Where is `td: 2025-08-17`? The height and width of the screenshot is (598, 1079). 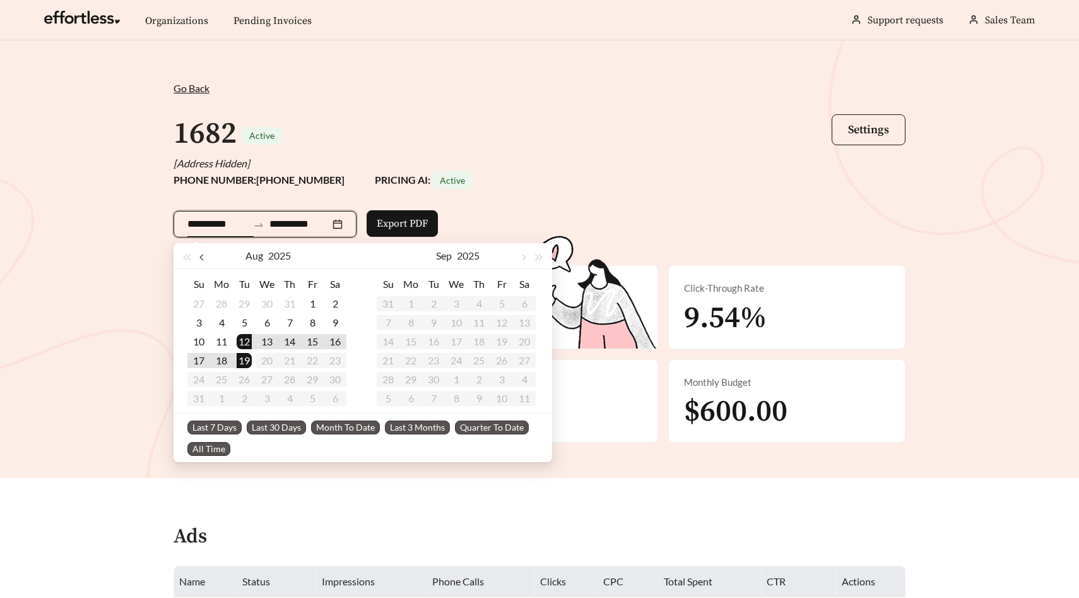
td: 2025-08-17 is located at coordinates (199, 360).